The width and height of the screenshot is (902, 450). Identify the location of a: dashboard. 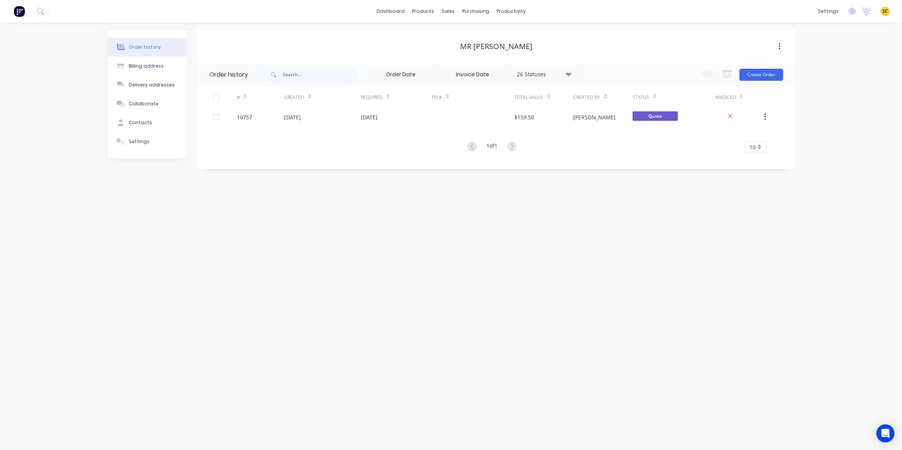
(391, 11).